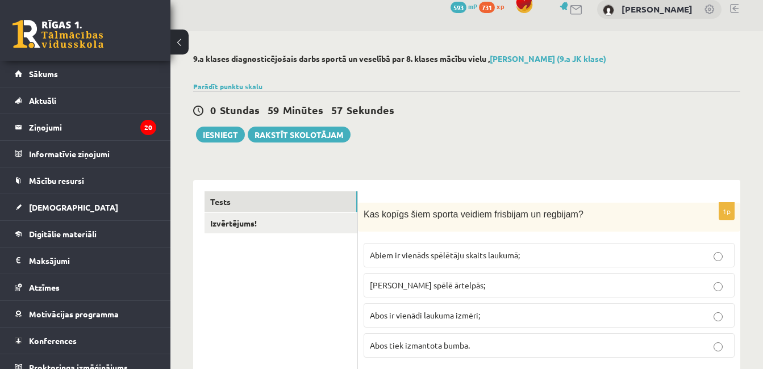 The width and height of the screenshot is (763, 369). What do you see at coordinates (459, 7) in the screenshot?
I see `span: 593` at bounding box center [459, 7].